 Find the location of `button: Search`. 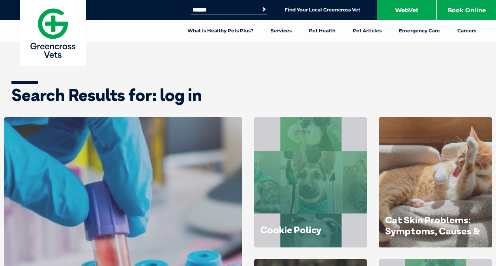

button: Search is located at coordinates (264, 9).